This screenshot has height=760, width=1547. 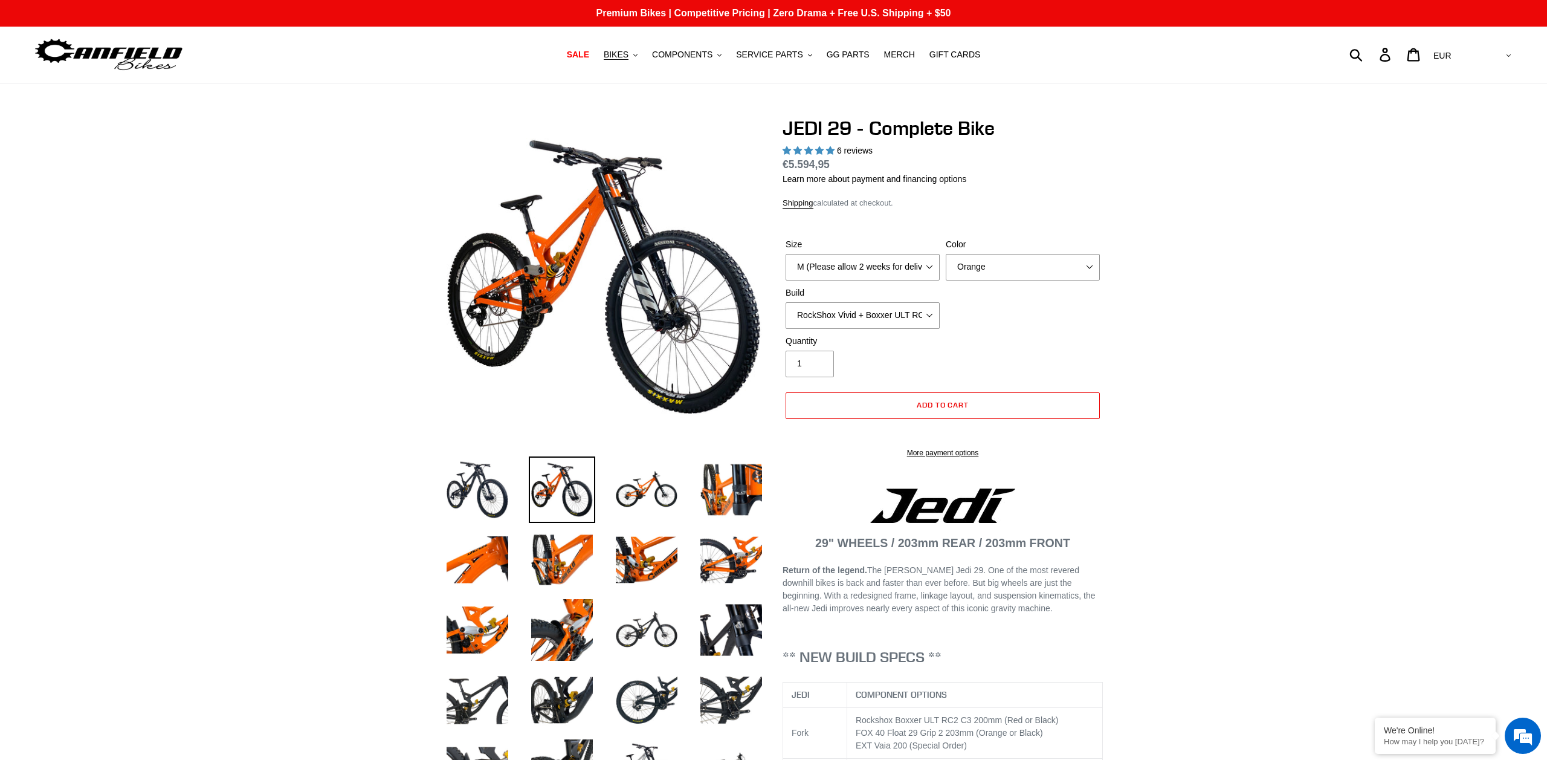 I want to click on img: JEDI 29 - Complete Bike, so click(x=604, y=277).